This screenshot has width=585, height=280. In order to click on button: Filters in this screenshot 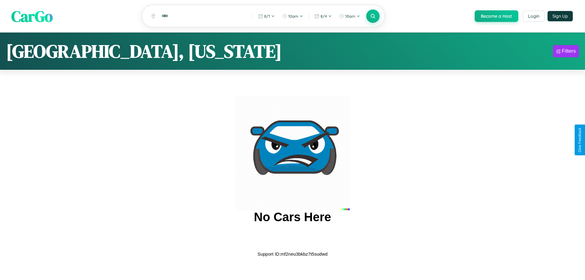, I will do `click(565, 51)`.